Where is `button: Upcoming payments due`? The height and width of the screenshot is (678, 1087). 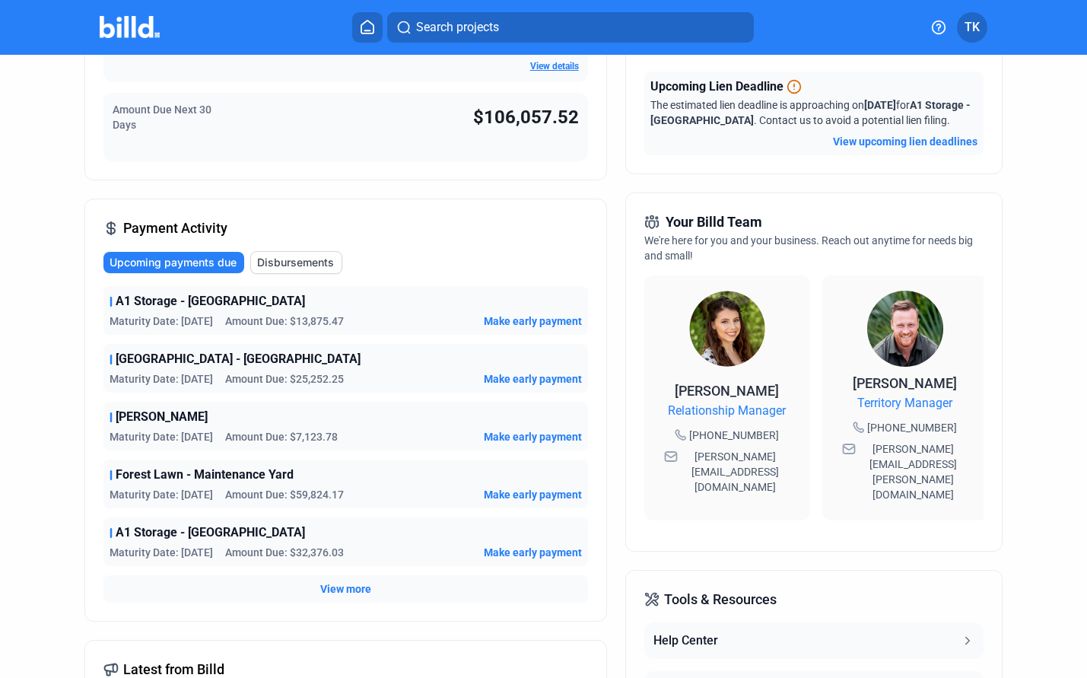
button: Upcoming payments due is located at coordinates (173, 262).